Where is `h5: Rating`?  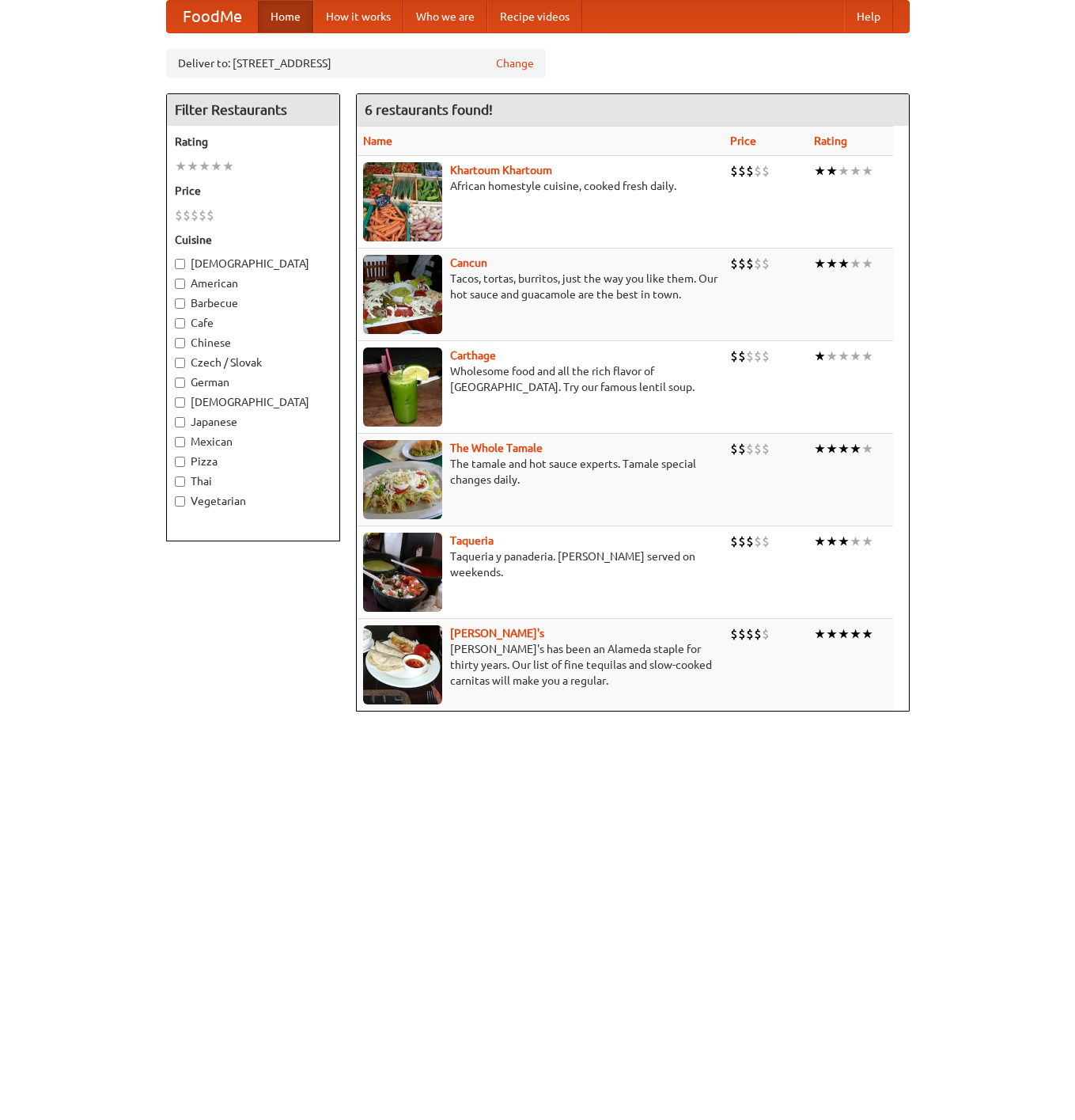
h5: Rating is located at coordinates (253, 142).